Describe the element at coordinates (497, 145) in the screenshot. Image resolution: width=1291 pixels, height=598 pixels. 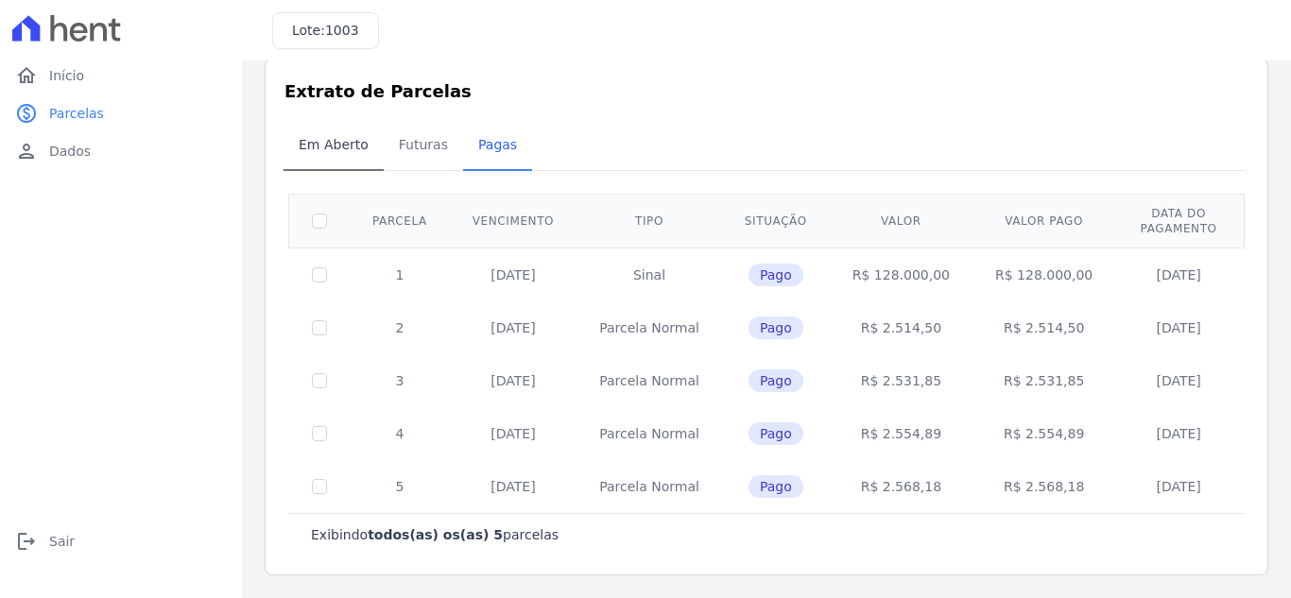
I see `span: Pagas` at that location.